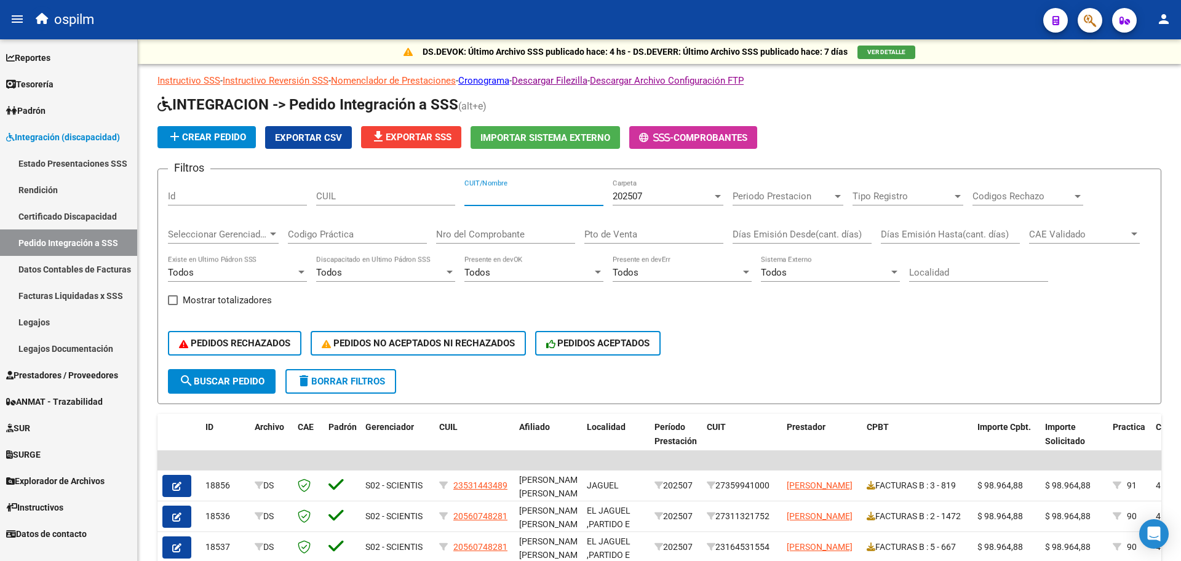 This screenshot has height=561, width=1181. Describe the element at coordinates (606, 427) in the screenshot. I see `span: Localidad` at that location.